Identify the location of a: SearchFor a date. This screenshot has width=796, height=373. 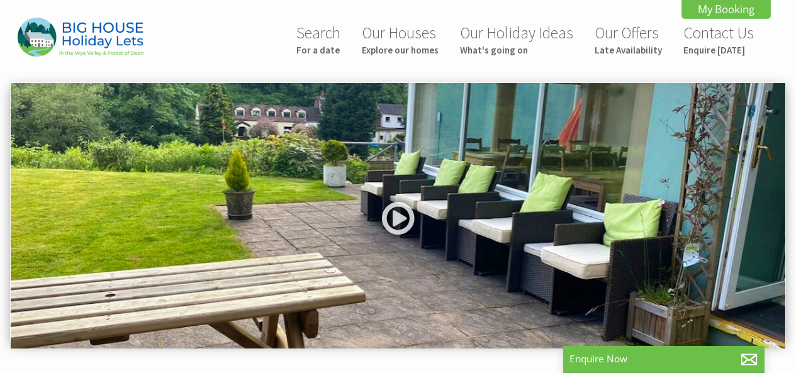
(319, 39).